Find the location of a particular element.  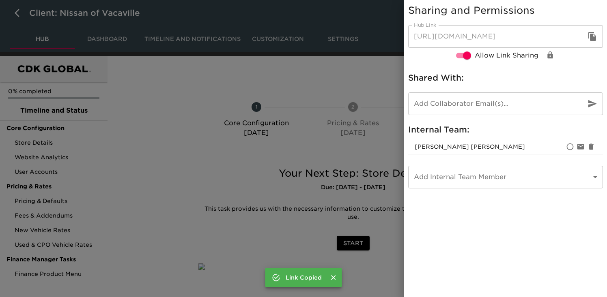

div: Disable notifications for bailey.rubin@cdk.com is located at coordinates (580, 147).